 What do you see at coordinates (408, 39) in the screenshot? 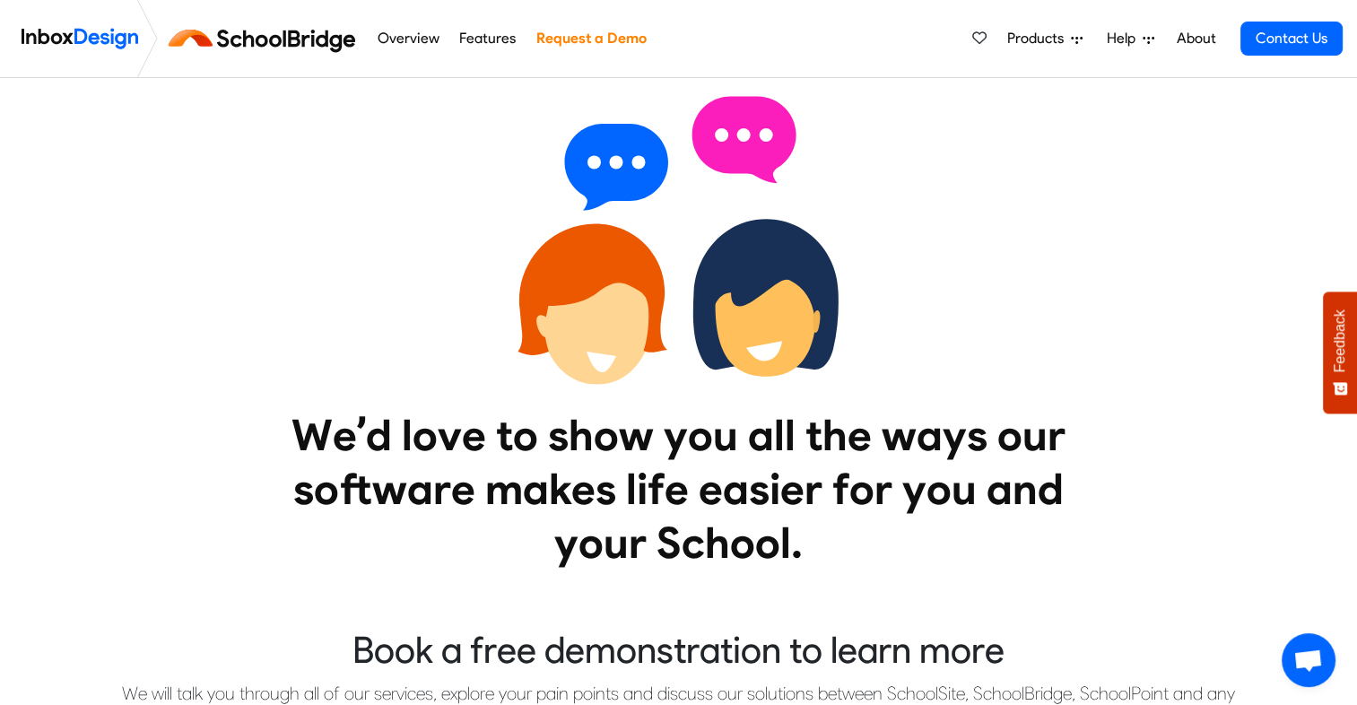
I see `a: Overview` at bounding box center [408, 39].